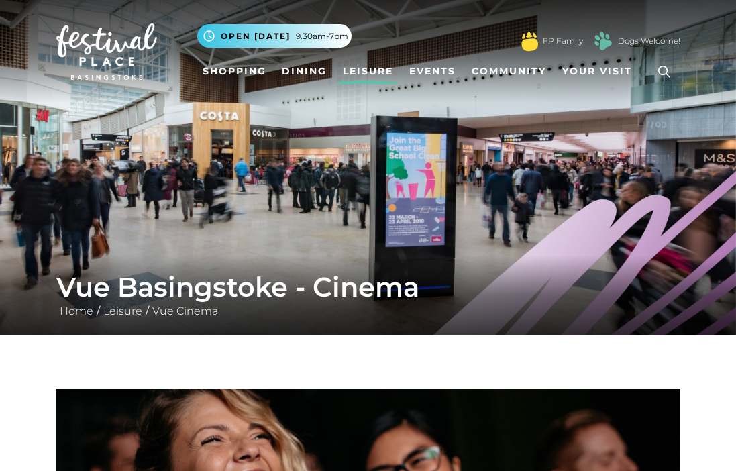 The height and width of the screenshot is (471, 736). I want to click on a: Home, so click(76, 311).